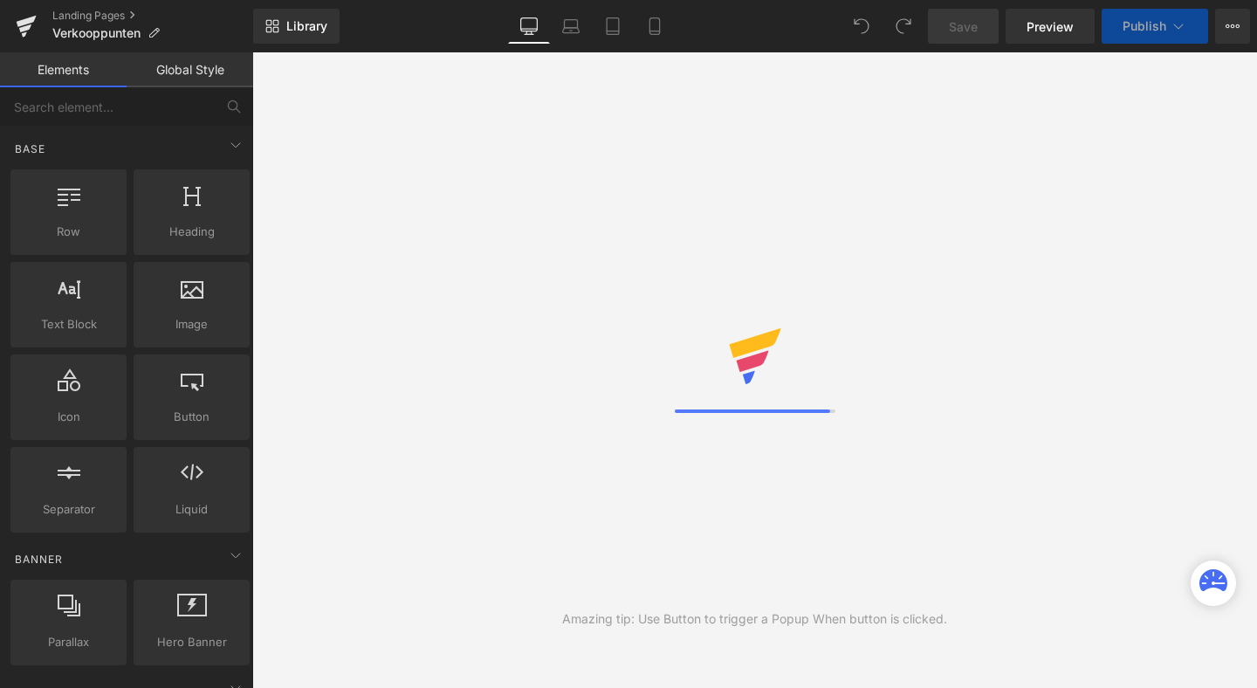 The width and height of the screenshot is (1257, 688). What do you see at coordinates (68, 231) in the screenshot?
I see `span: Row` at bounding box center [68, 231].